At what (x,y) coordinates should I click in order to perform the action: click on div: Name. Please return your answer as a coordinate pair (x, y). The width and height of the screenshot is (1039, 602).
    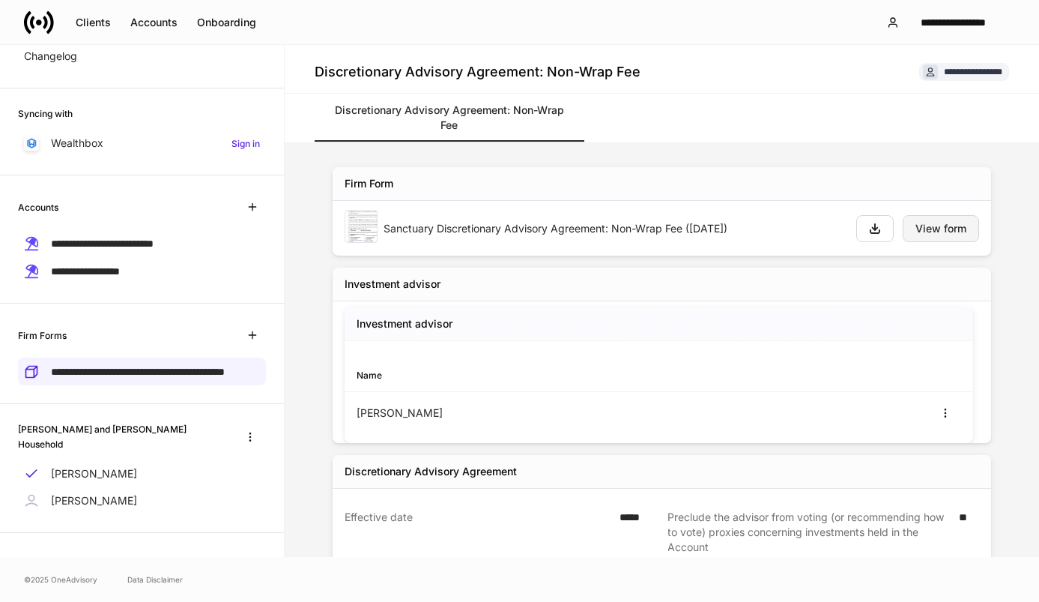
    Looking at the image, I should click on (508, 375).